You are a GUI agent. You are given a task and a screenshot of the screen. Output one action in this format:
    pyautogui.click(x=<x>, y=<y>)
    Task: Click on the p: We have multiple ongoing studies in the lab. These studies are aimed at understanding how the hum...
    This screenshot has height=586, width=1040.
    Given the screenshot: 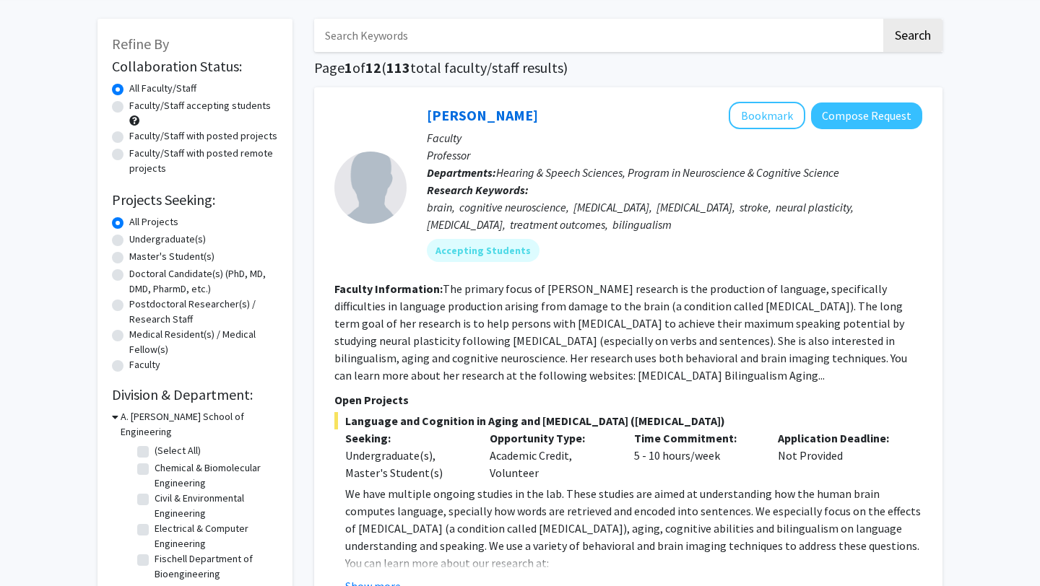 What is the action you would take?
    pyautogui.click(x=633, y=520)
    